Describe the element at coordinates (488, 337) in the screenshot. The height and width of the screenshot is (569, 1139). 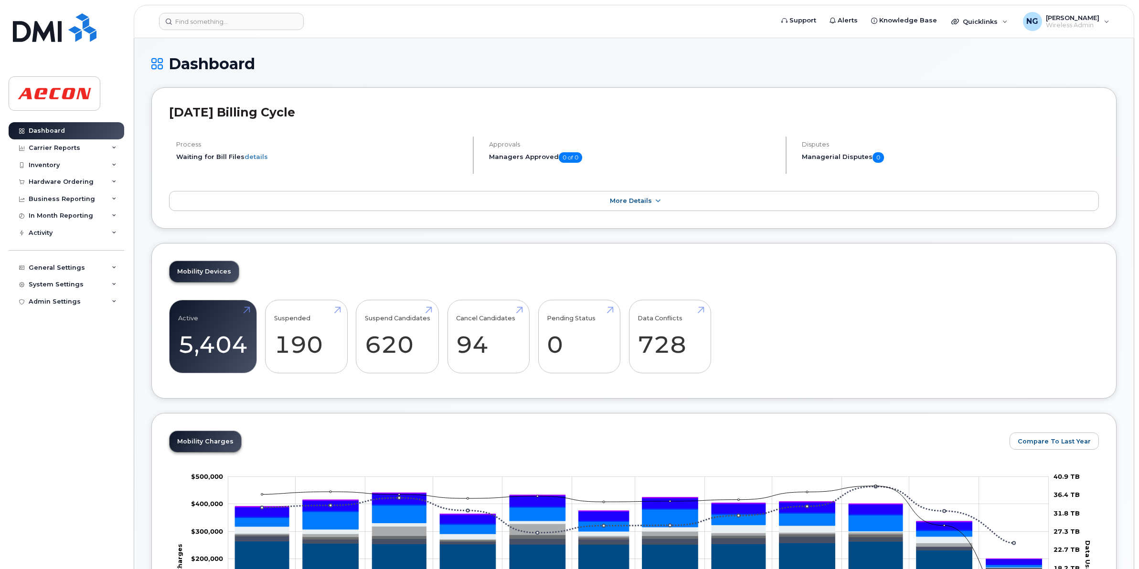
I see `a: Cancel Candidates 94` at that location.